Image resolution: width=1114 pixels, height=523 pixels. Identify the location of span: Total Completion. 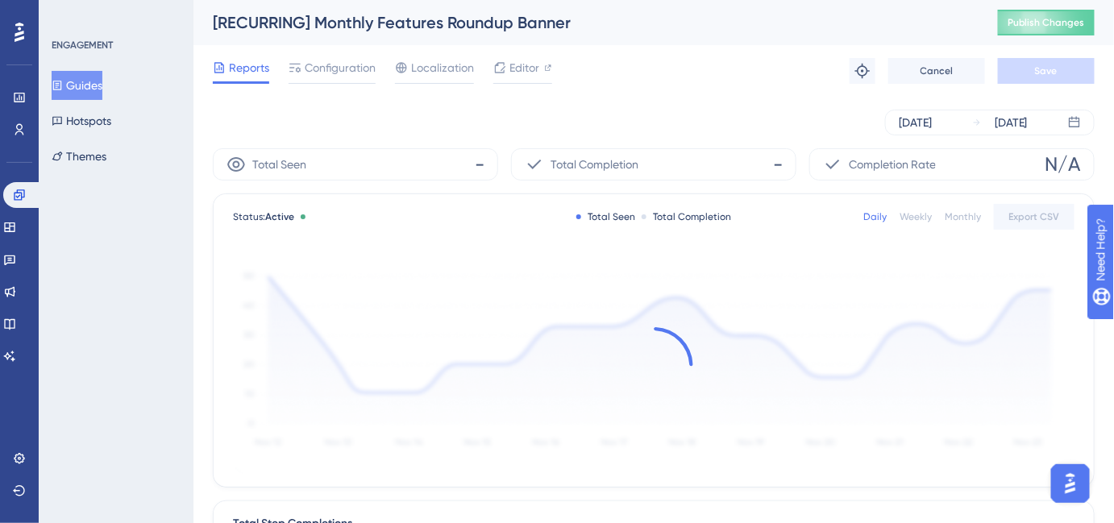
(594, 164).